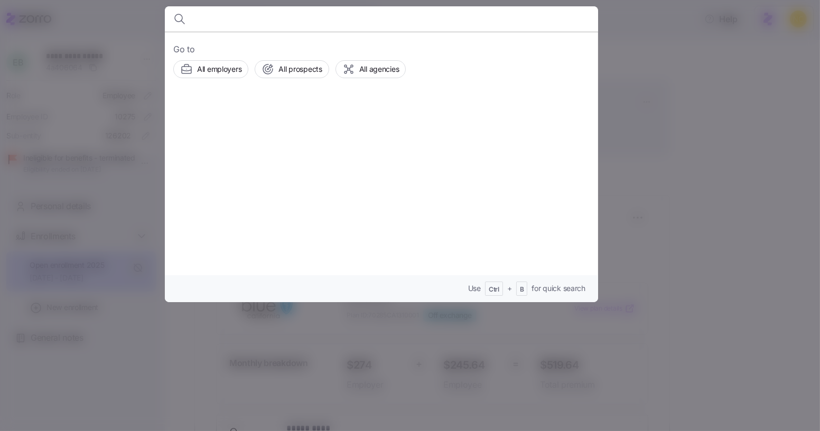 Image resolution: width=820 pixels, height=431 pixels. I want to click on button: All employers, so click(211, 69).